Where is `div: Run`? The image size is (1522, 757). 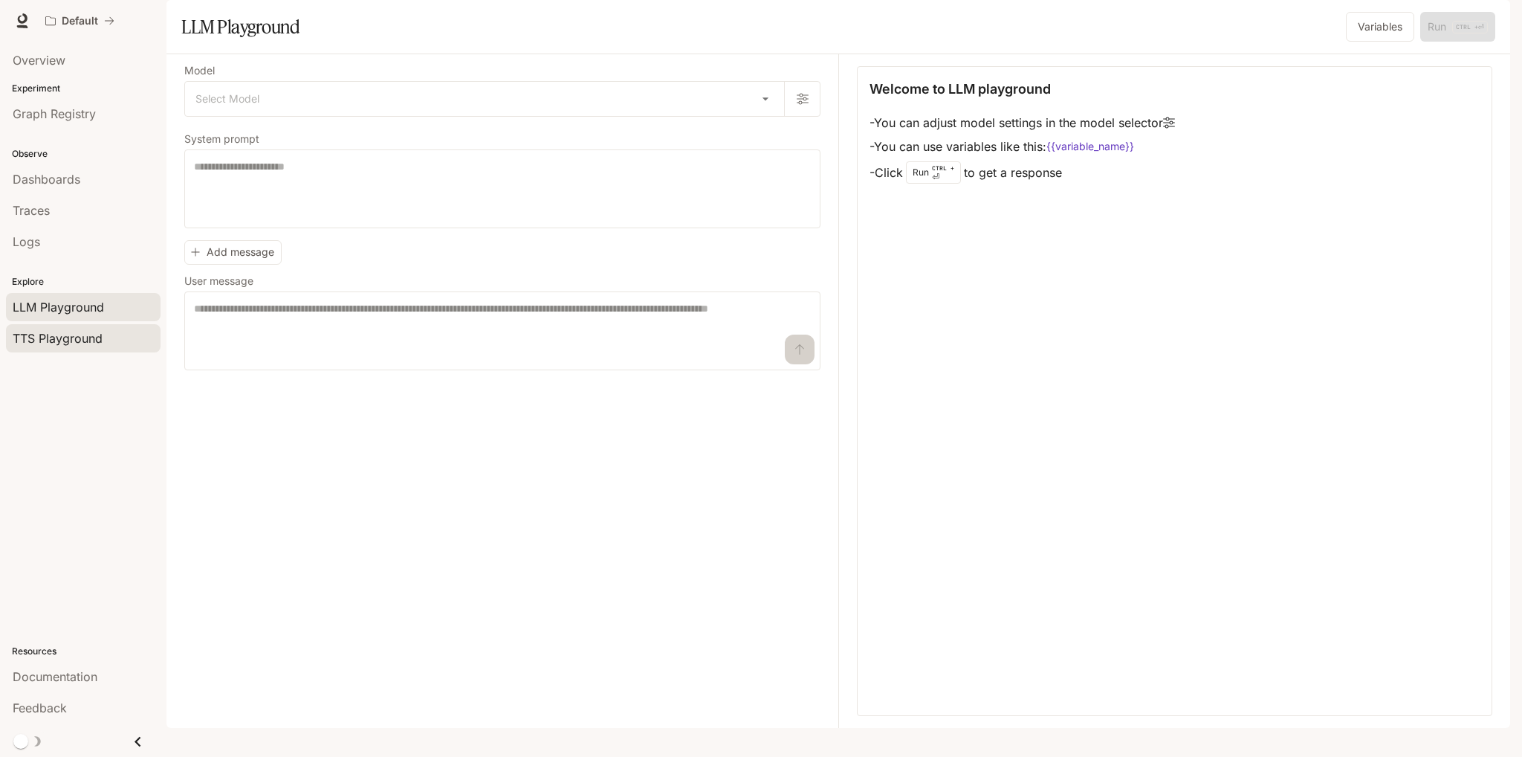
div: Run is located at coordinates (933, 172).